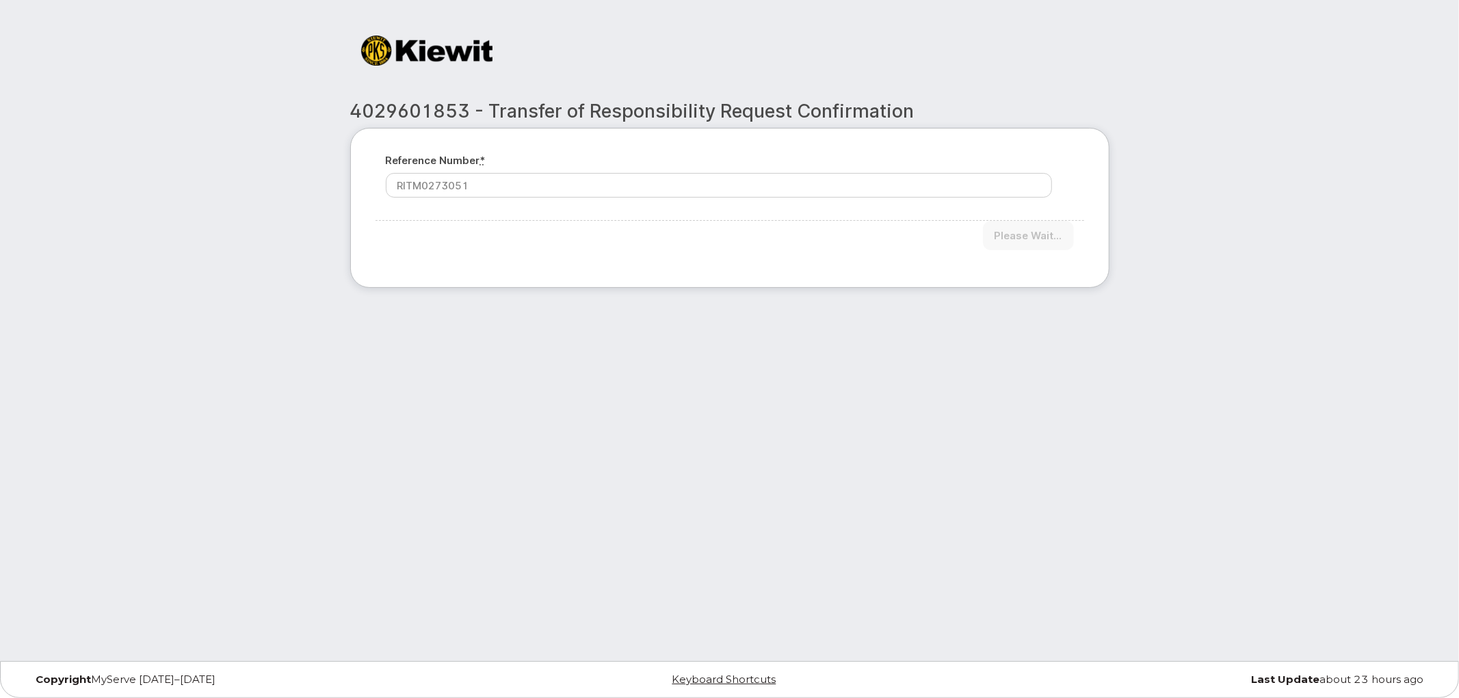  What do you see at coordinates (483, 160) in the screenshot?
I see `abbr: required` at bounding box center [483, 160].